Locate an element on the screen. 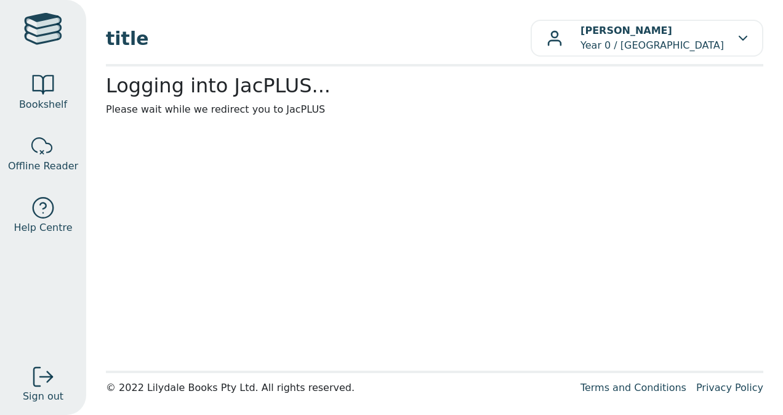  span: Offline Reader is located at coordinates (43, 166).